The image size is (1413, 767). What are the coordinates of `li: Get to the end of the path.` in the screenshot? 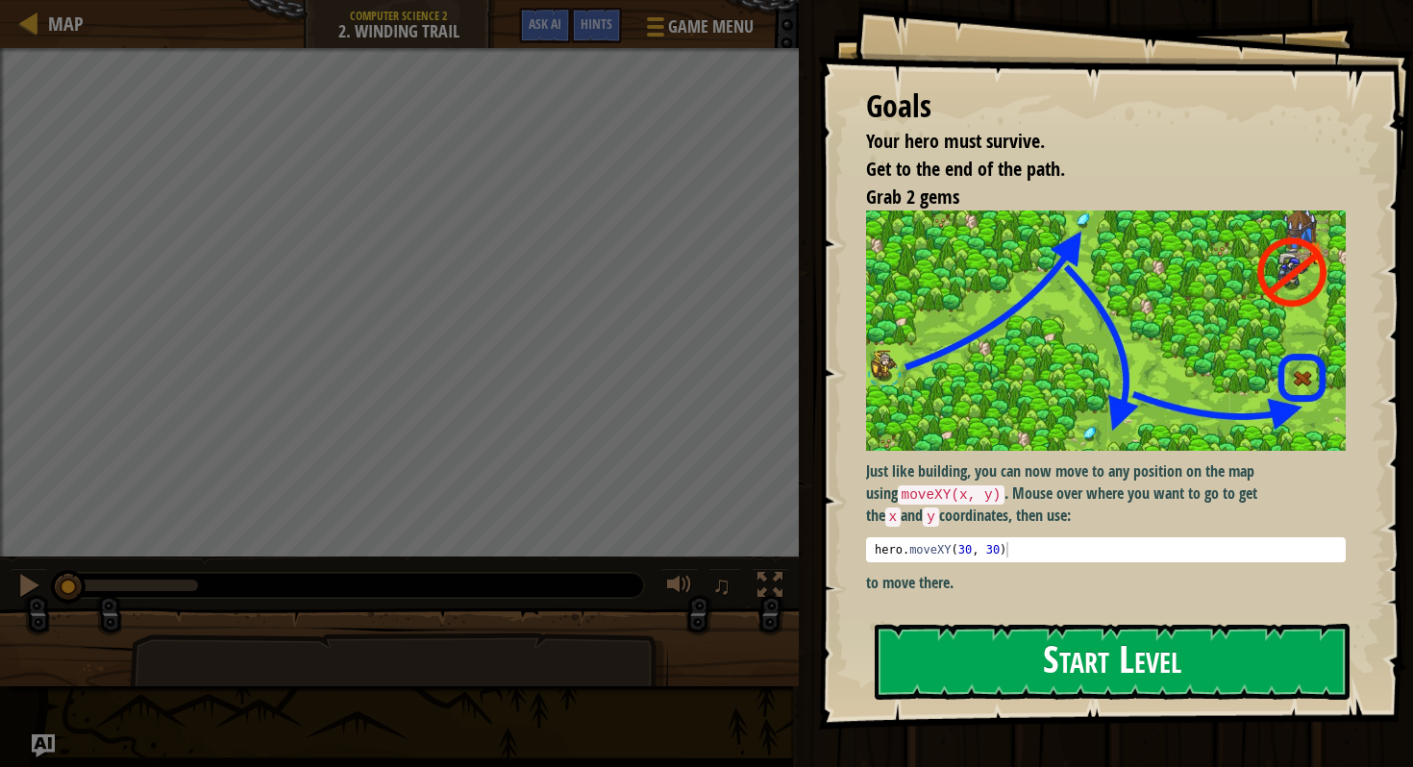 It's located at (1091, 169).